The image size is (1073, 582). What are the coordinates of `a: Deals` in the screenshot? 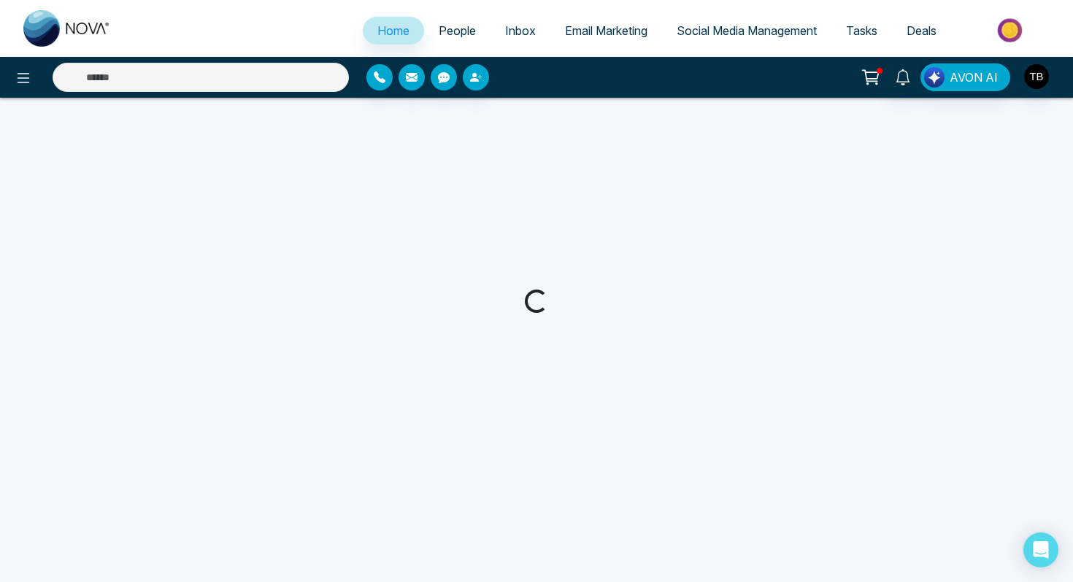 It's located at (921, 31).